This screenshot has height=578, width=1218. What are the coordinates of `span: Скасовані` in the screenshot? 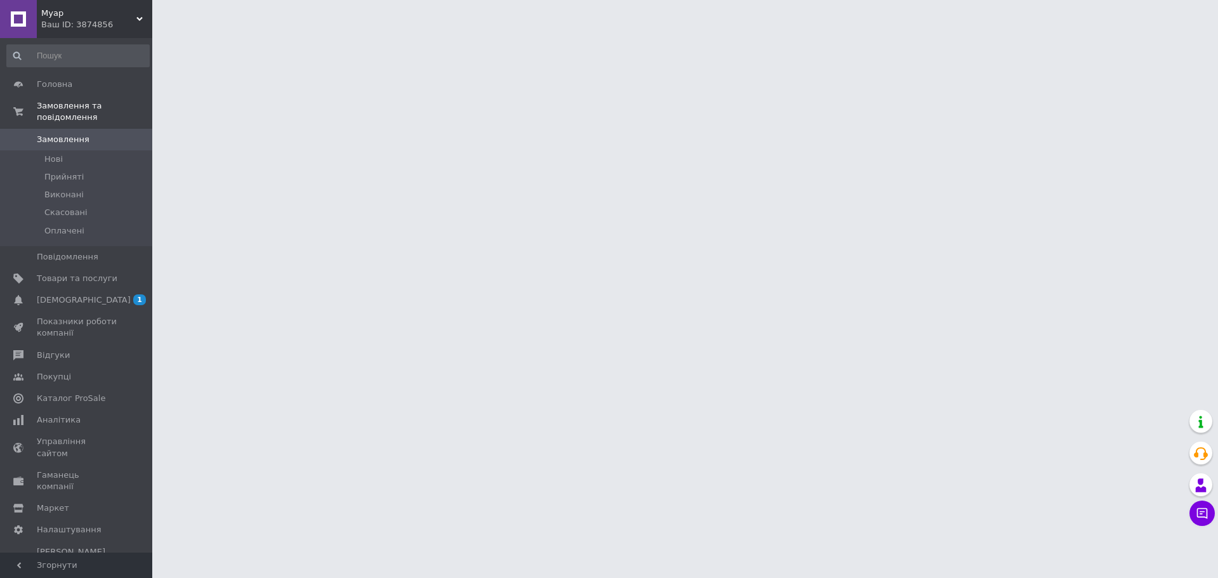 It's located at (66, 212).